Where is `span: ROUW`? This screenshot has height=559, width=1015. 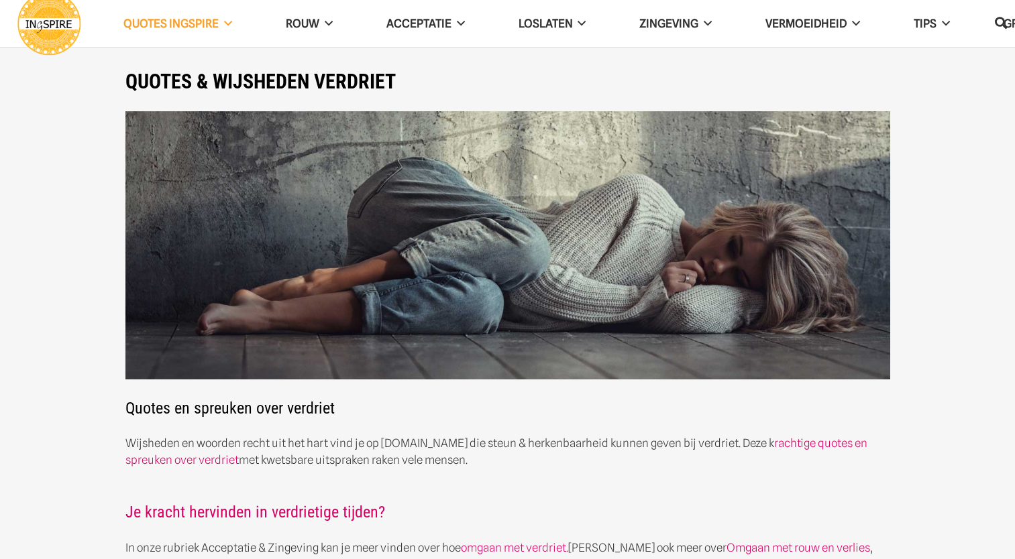
span: ROUW is located at coordinates (302, 23).